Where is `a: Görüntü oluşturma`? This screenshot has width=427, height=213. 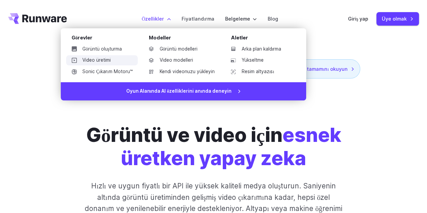
a: Görüntü oluşturma is located at coordinates (102, 49).